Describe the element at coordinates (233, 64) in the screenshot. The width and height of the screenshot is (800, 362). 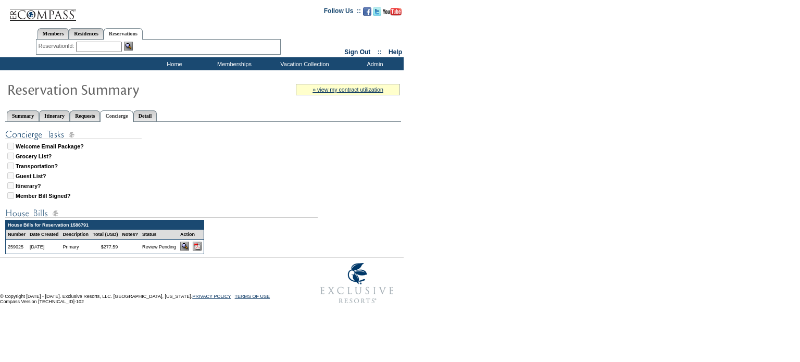
I see `td: Memberships` at that location.